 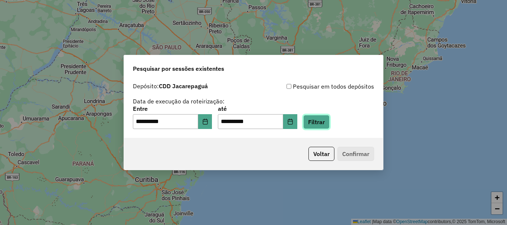 What do you see at coordinates (172, 109) in the screenshot?
I see `label: Entre` at bounding box center [172, 109].